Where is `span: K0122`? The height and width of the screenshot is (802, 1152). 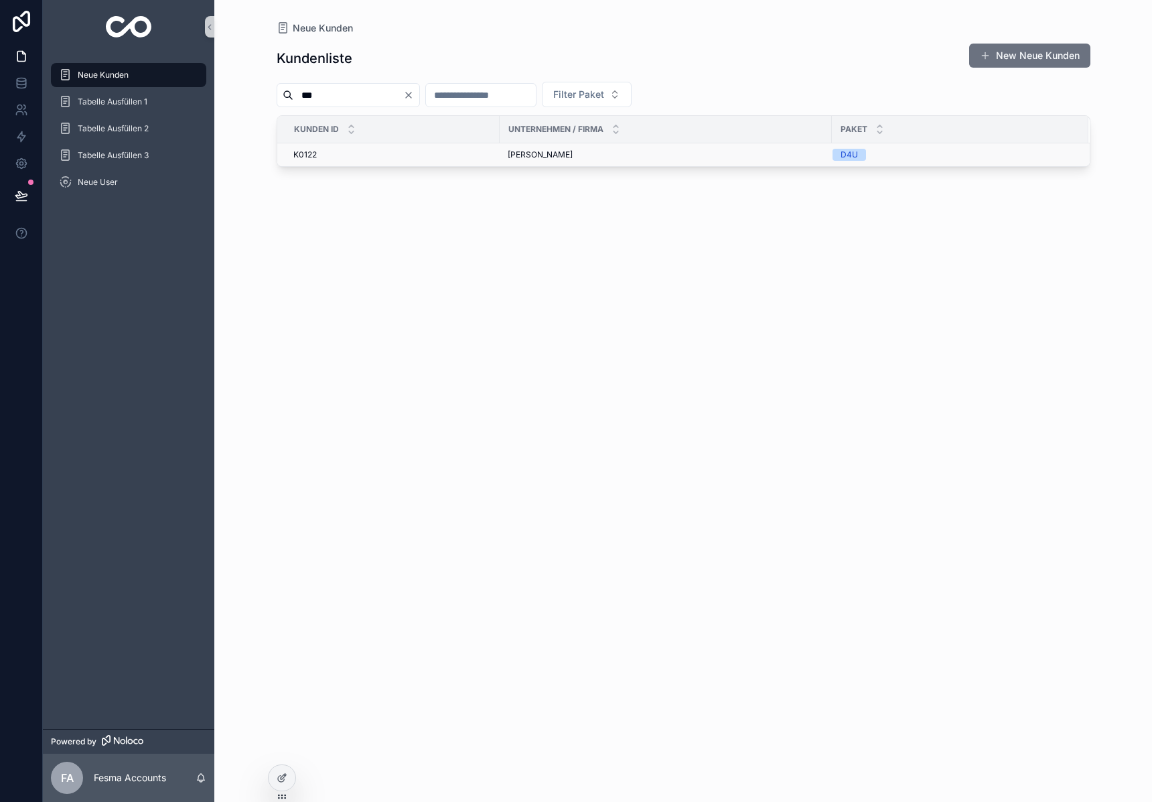
span: K0122 is located at coordinates (305, 155).